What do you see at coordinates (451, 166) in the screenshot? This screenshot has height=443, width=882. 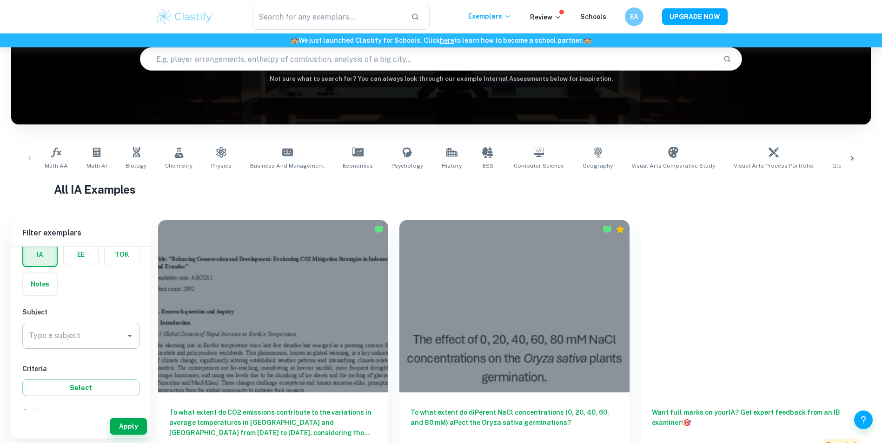 I see `span: History` at bounding box center [451, 166].